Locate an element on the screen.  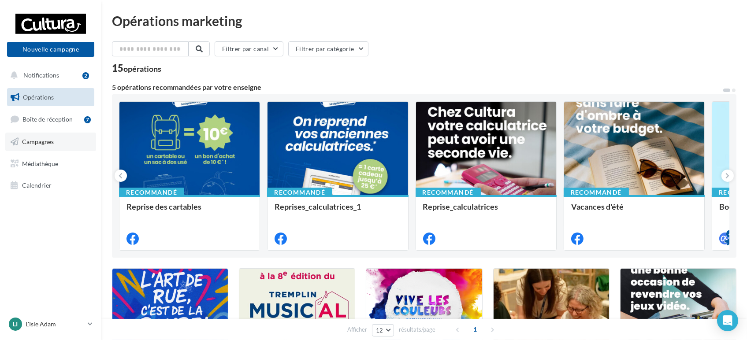
a: Boîte de réception7 is located at coordinates (51, 119).